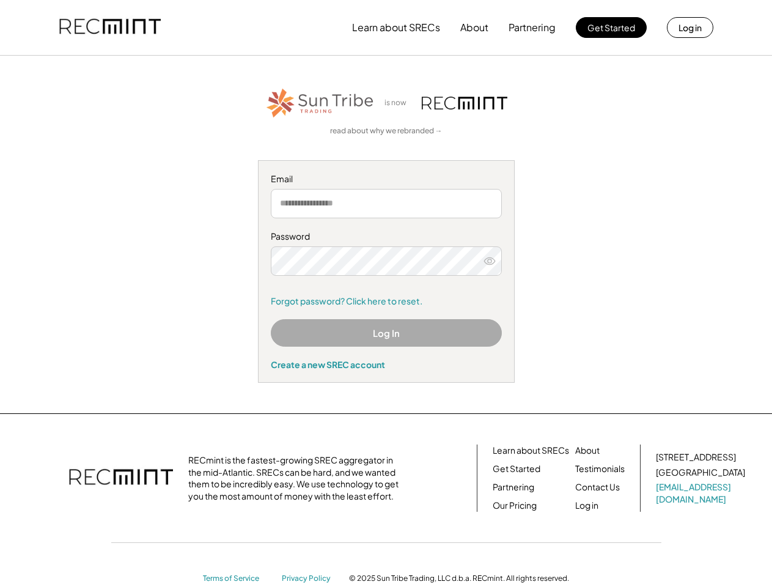 This screenshot has width=772, height=587. I want to click on div: Email, so click(386, 179).